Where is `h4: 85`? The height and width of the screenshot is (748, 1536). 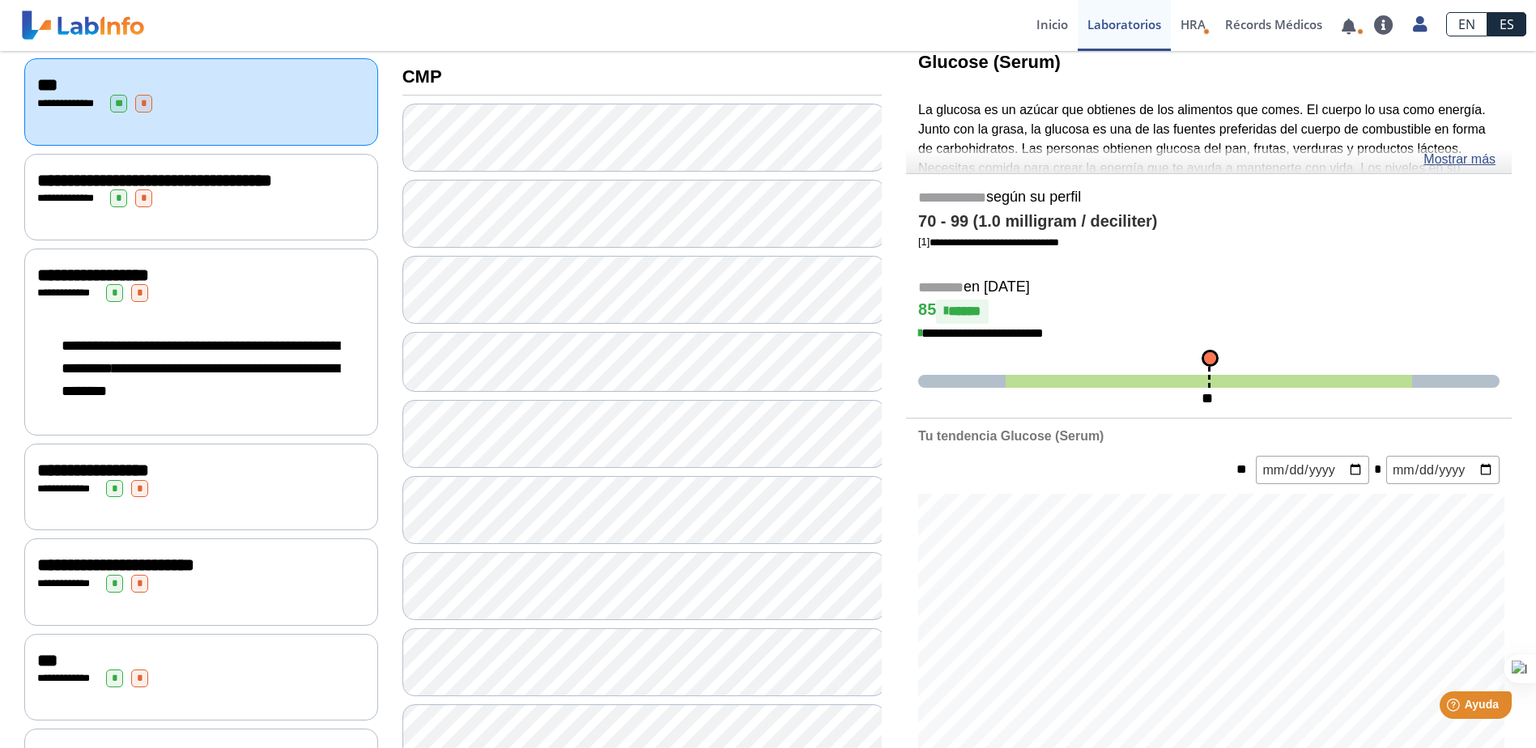 h4: 85 is located at coordinates (1209, 312).